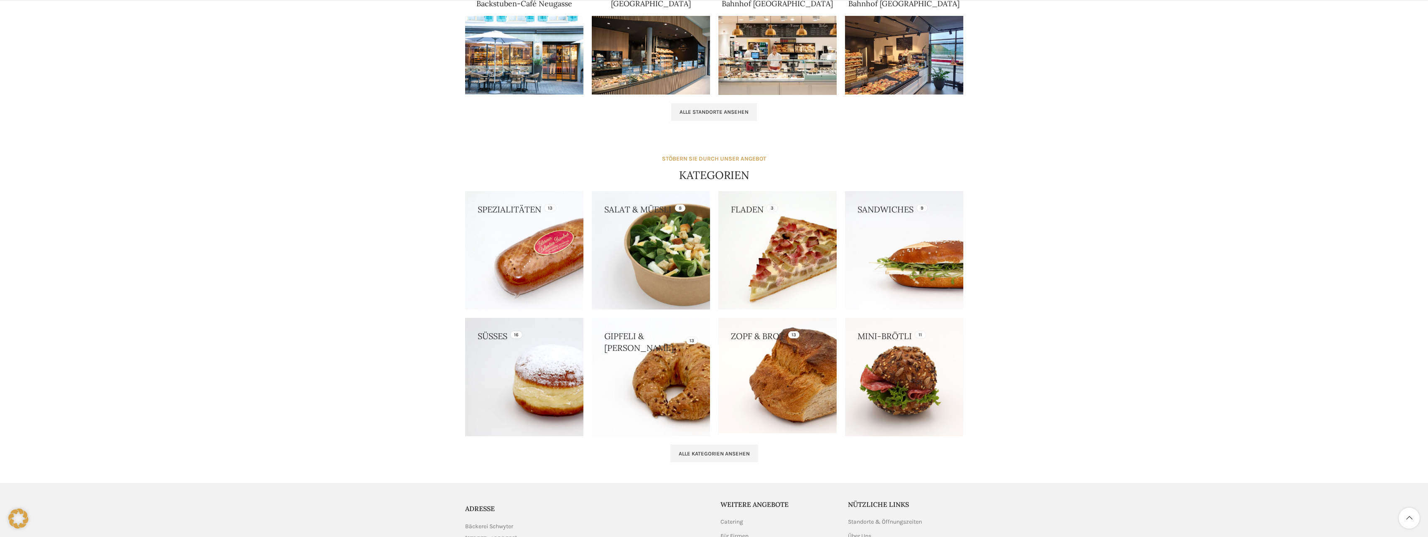 The height and width of the screenshot is (537, 1428). Describe the element at coordinates (714, 454) in the screenshot. I see `span: Alle Kategorien ansehen` at that location.